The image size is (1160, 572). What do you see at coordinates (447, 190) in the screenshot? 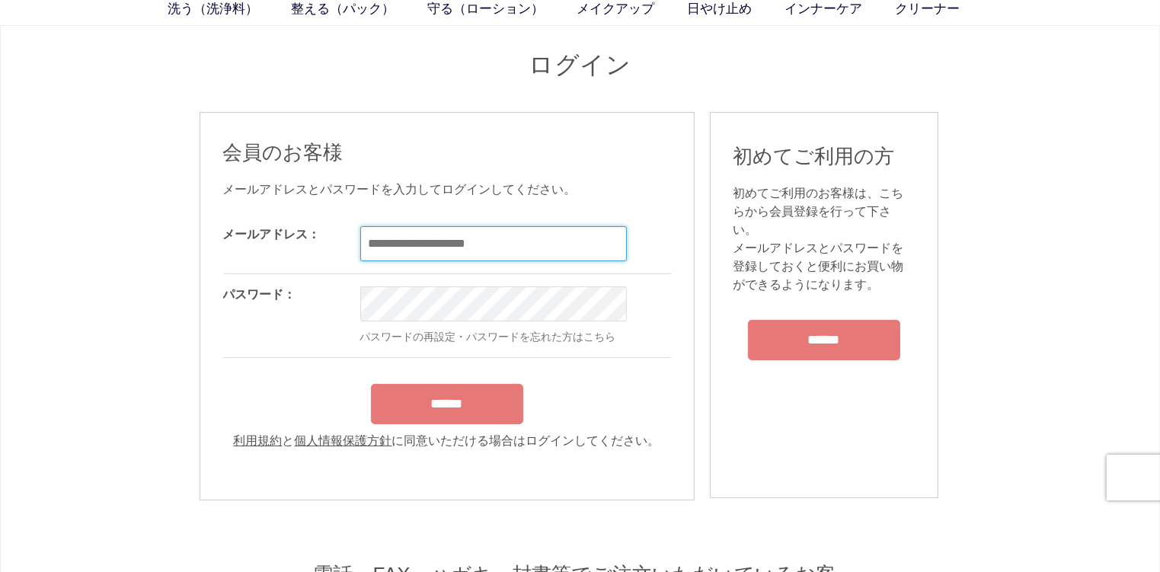
I see `div: メールアドレスとパスワードを入力してログインしてください。` at bounding box center [447, 190].